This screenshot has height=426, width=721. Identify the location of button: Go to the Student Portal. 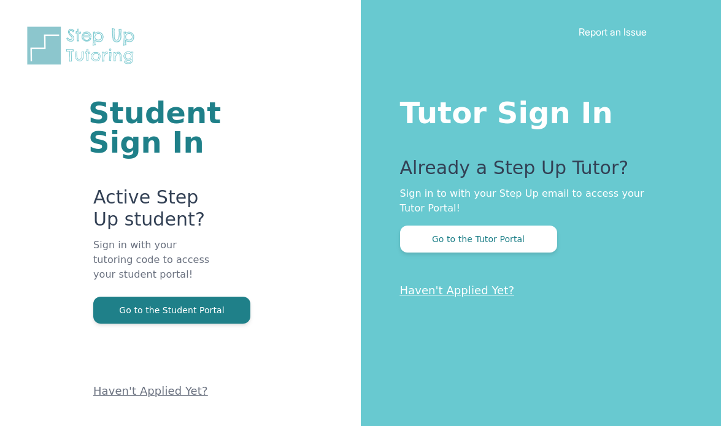
(172, 310).